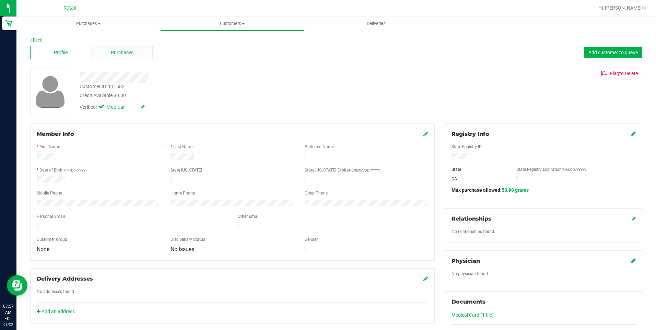 The height and width of the screenshot is (330, 656). I want to click on span: Medical, so click(120, 107).